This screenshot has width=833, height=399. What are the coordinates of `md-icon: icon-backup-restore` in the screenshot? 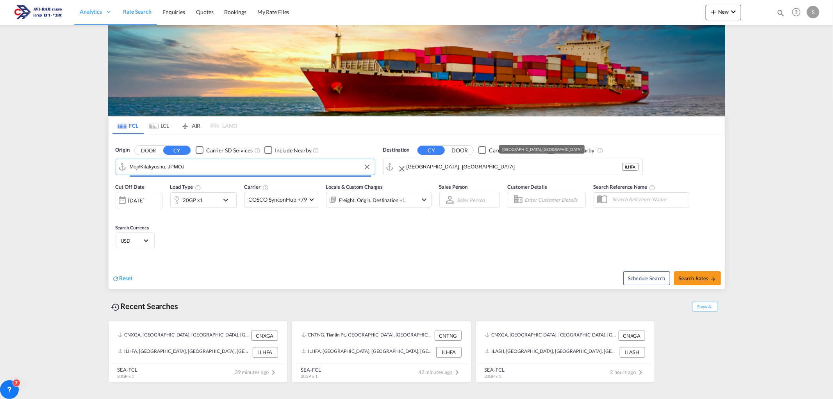 It's located at (116, 307).